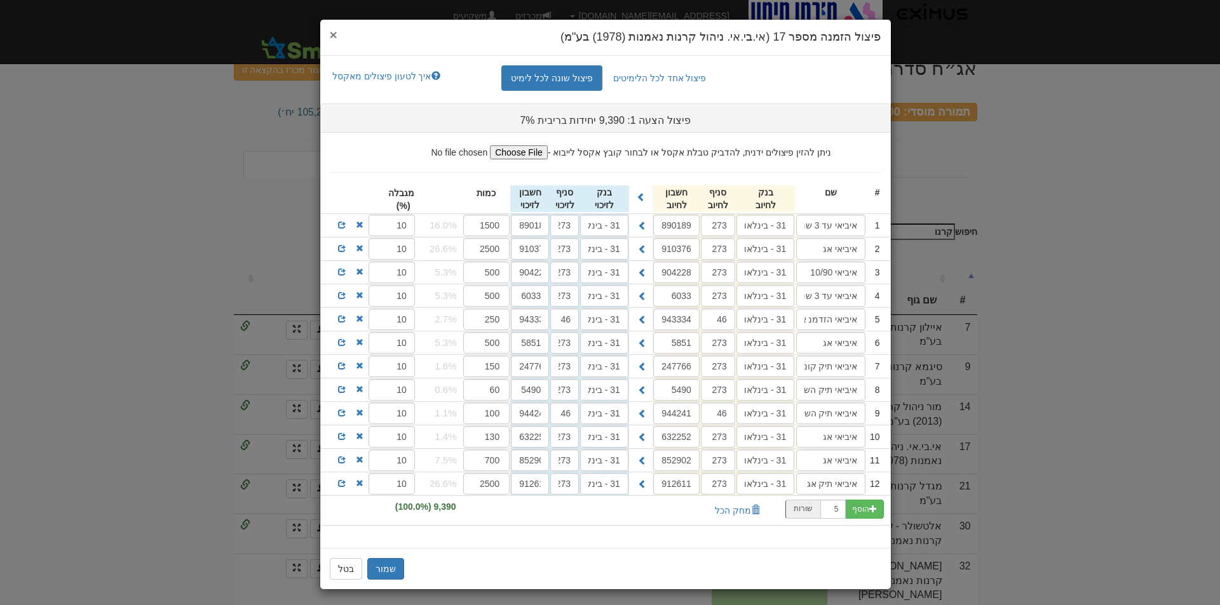 Image resolution: width=1220 pixels, height=605 pixels. Describe the element at coordinates (873, 226) in the screenshot. I see `div: 1` at that location.